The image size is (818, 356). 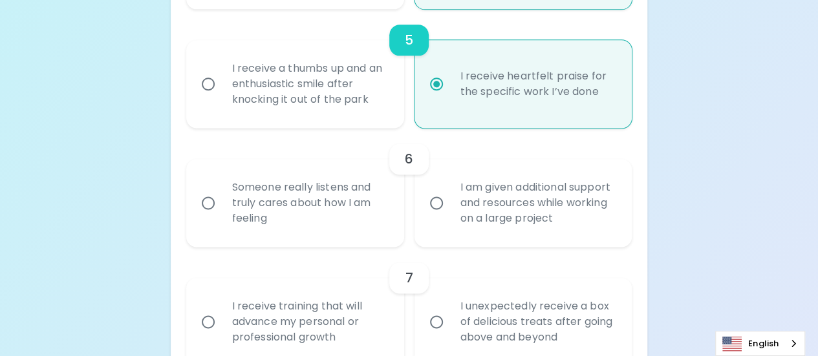 I want to click on div: I am given additional support and resources while working on a large project, so click(x=537, y=203).